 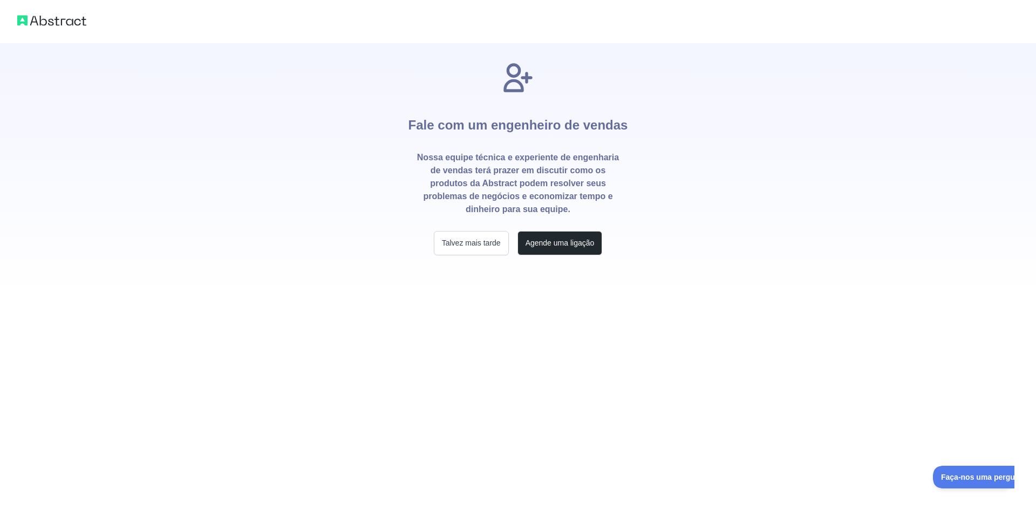 I want to click on button: Talvez mais tarde, so click(x=471, y=243).